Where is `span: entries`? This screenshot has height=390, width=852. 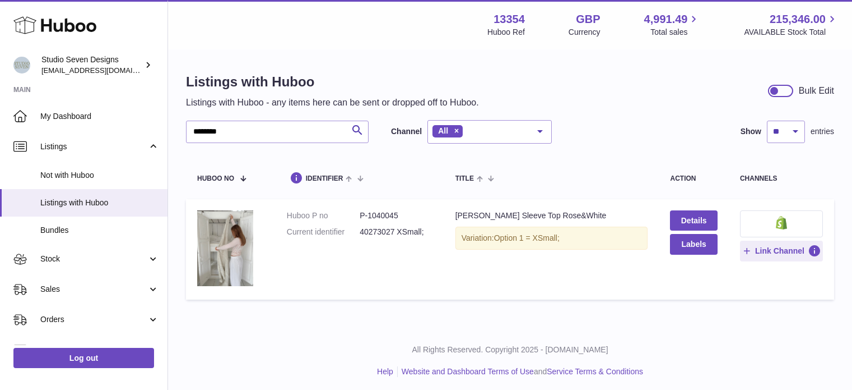 span: entries is located at coordinates (823, 131).